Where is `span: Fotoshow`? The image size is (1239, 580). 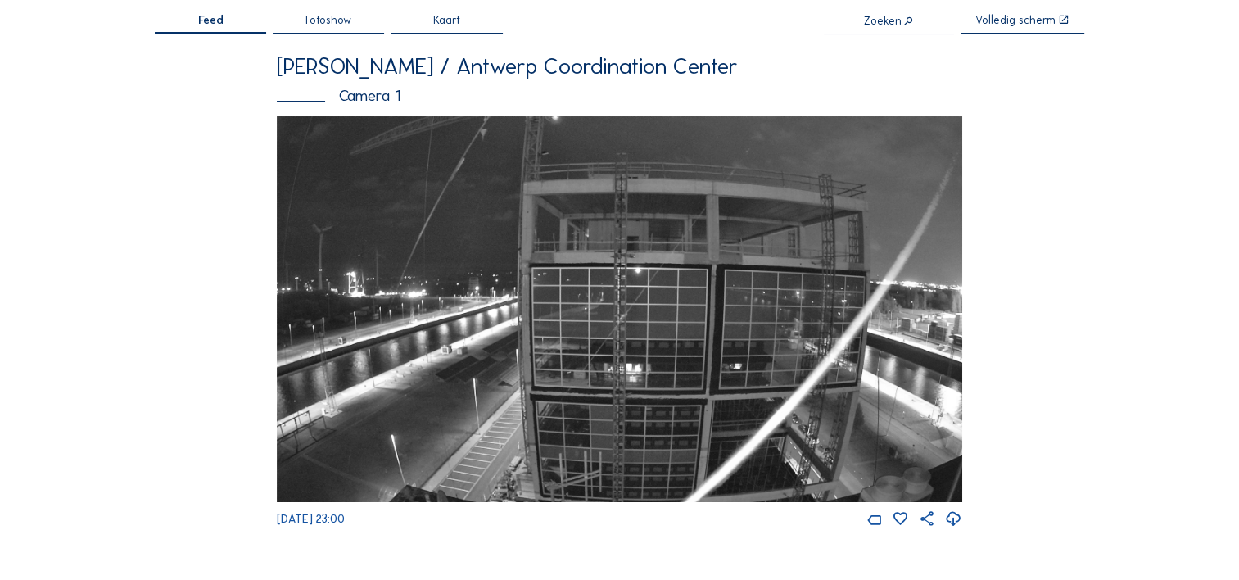
span: Fotoshow is located at coordinates (328, 20).